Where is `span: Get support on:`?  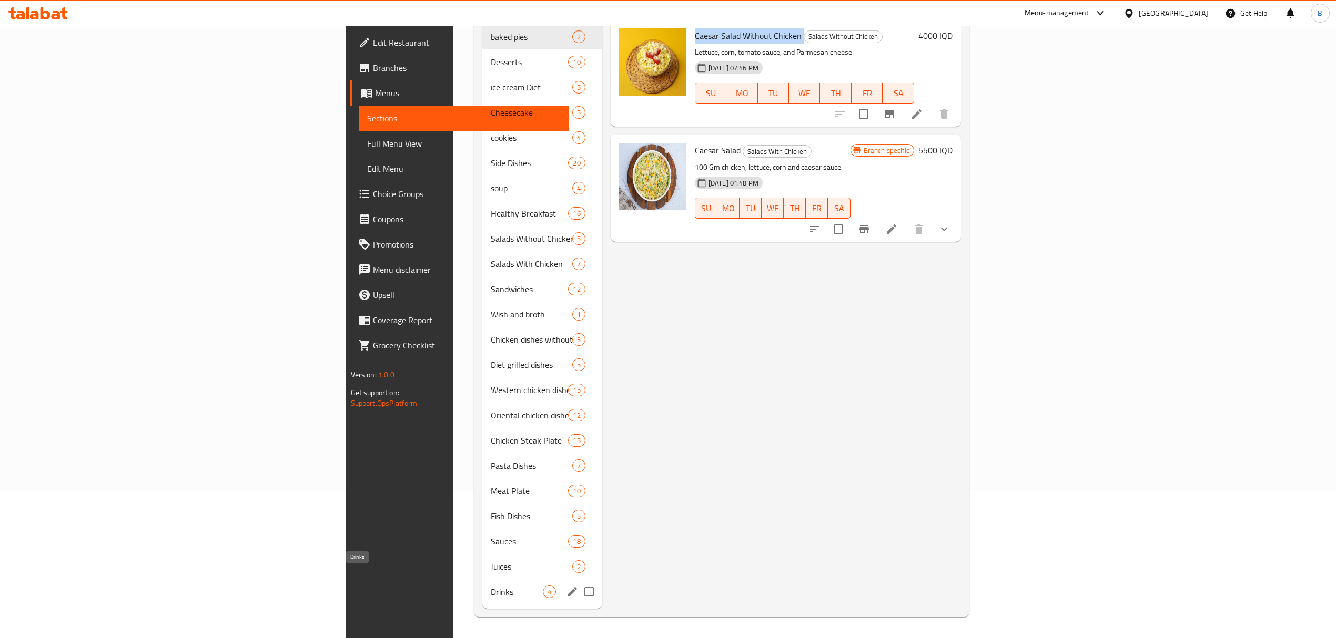
span: Get support on: is located at coordinates (375, 393).